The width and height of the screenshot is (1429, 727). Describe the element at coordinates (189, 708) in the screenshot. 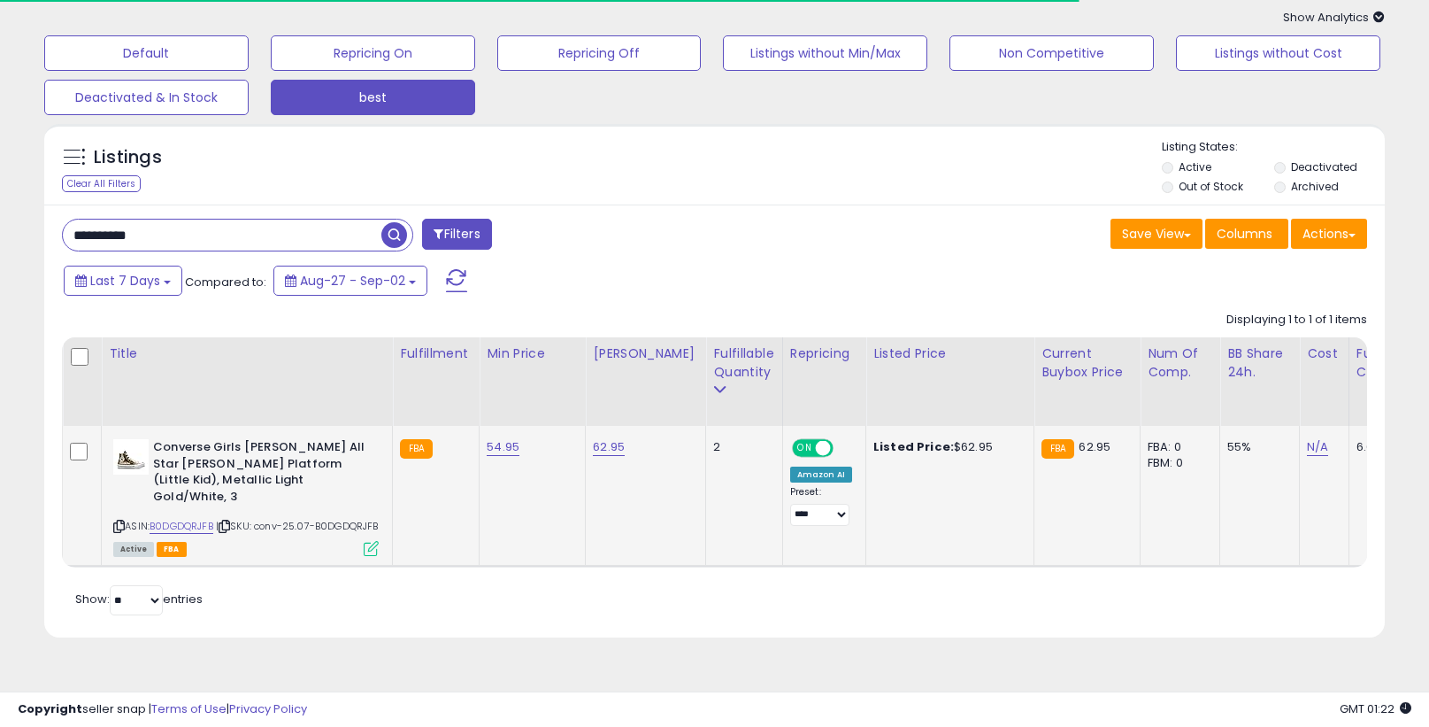

I see `a: Terms of Use` at that location.